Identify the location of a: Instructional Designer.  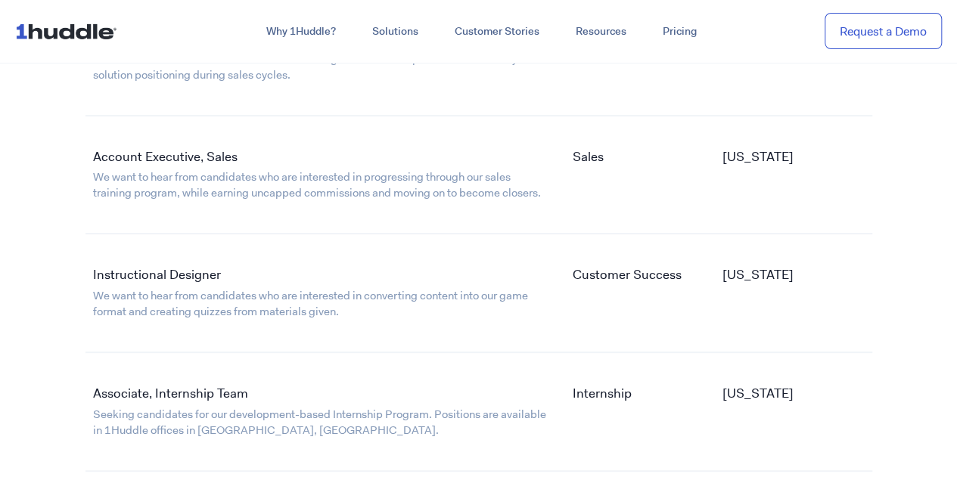
(157, 274).